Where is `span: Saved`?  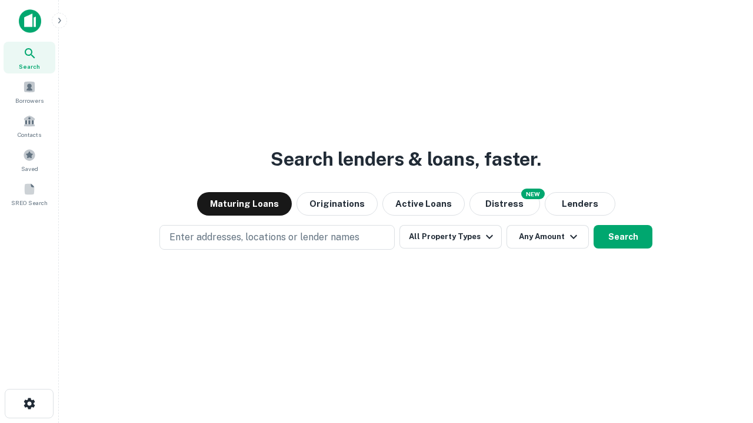 span: Saved is located at coordinates (29, 169).